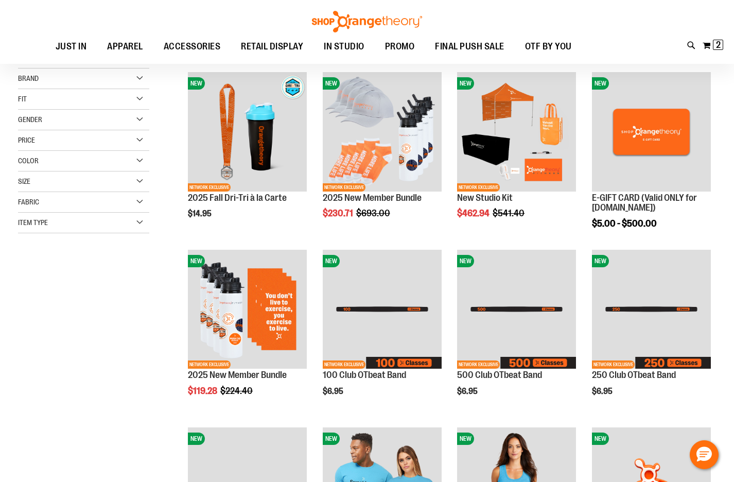 The image size is (734, 482). What do you see at coordinates (203, 391) in the screenshot?
I see `span: $119.28` at bounding box center [203, 391].